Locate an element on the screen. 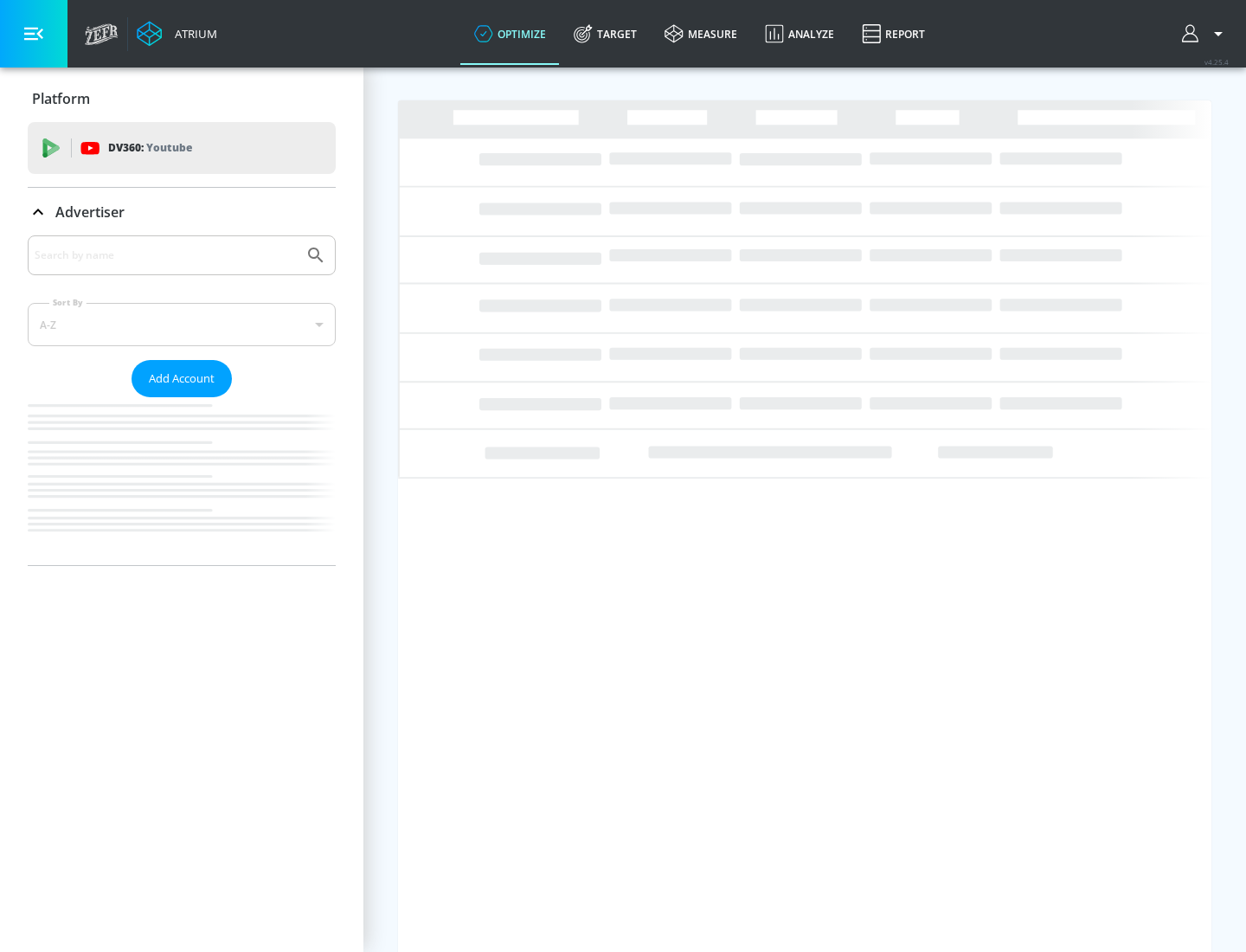 This screenshot has height=952, width=1246. span: v 4.25.4 is located at coordinates (1217, 62).